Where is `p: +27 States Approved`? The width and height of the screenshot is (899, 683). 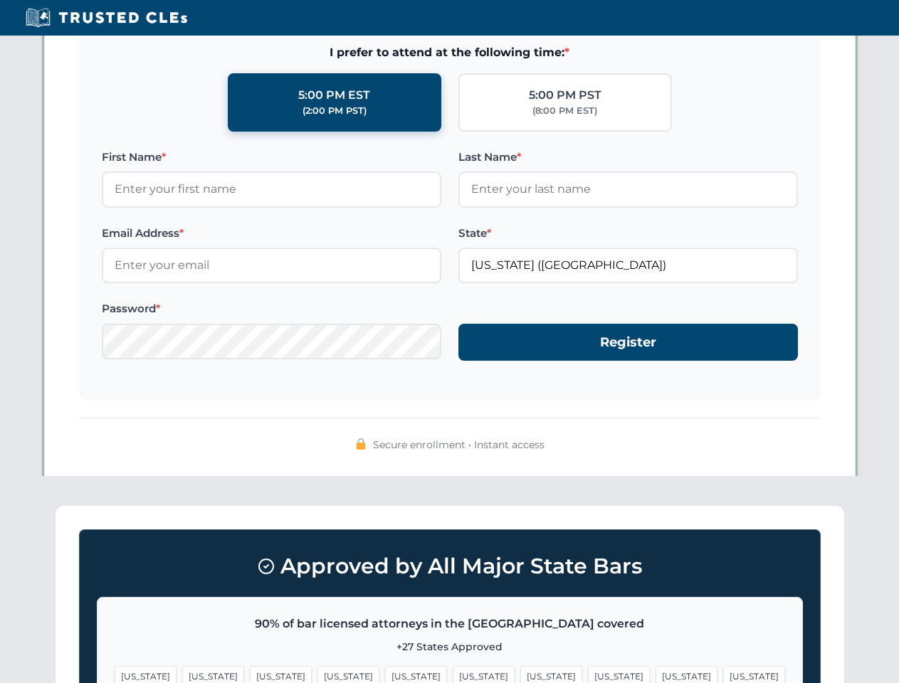 p: +27 States Approved is located at coordinates (450, 647).